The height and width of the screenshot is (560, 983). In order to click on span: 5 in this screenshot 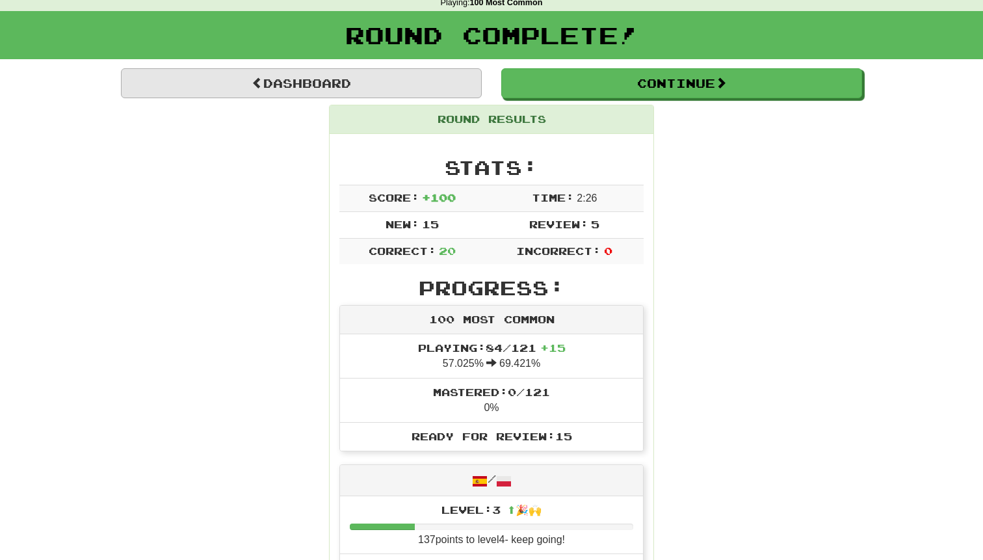, I will do `click(595, 224)`.